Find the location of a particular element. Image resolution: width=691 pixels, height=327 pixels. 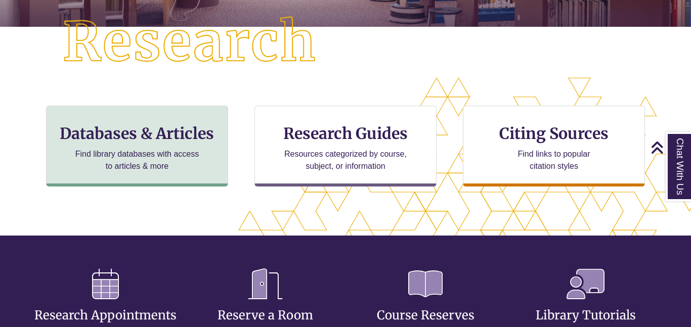

h3: Research Guides is located at coordinates (346, 134).